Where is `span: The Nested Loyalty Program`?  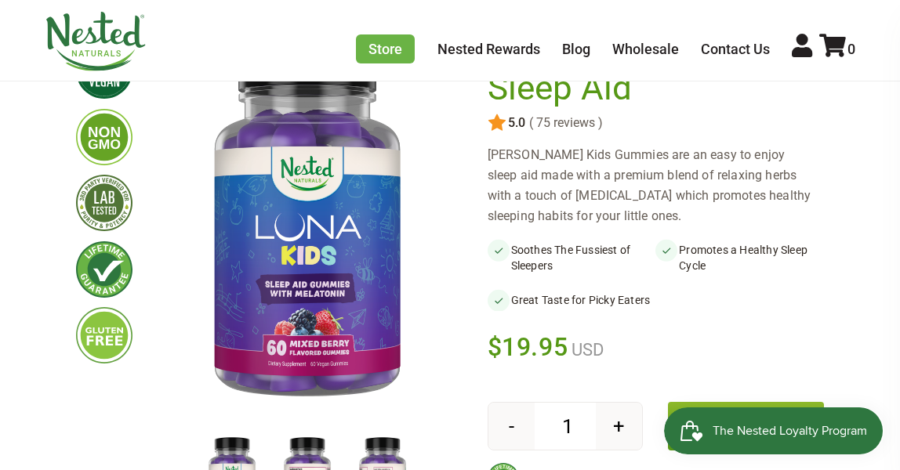
span: The Nested Loyalty Program is located at coordinates (125, 24).